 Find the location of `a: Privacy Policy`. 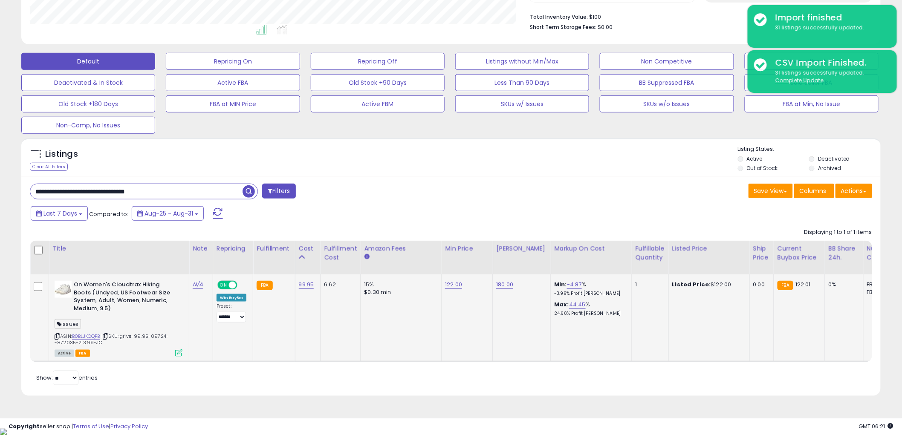

a: Privacy Policy is located at coordinates (129, 426).